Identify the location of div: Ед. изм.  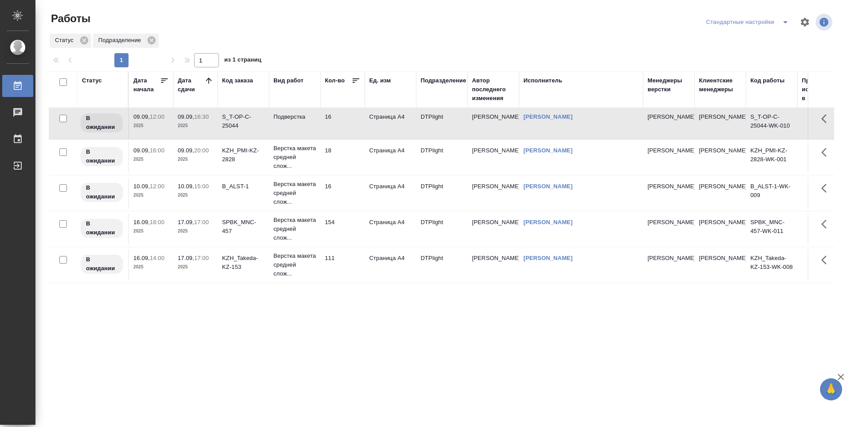
(380, 81).